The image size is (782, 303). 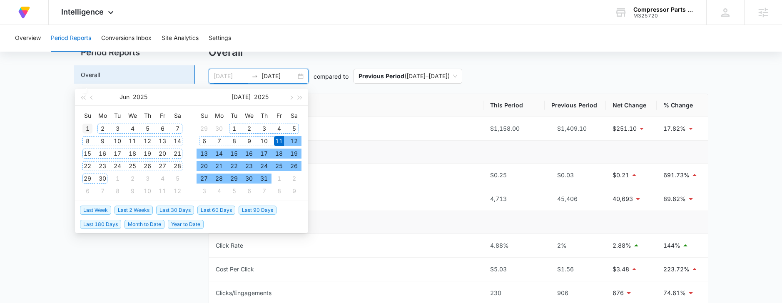 I want to click on td: 2025-06-18, so click(x=132, y=154).